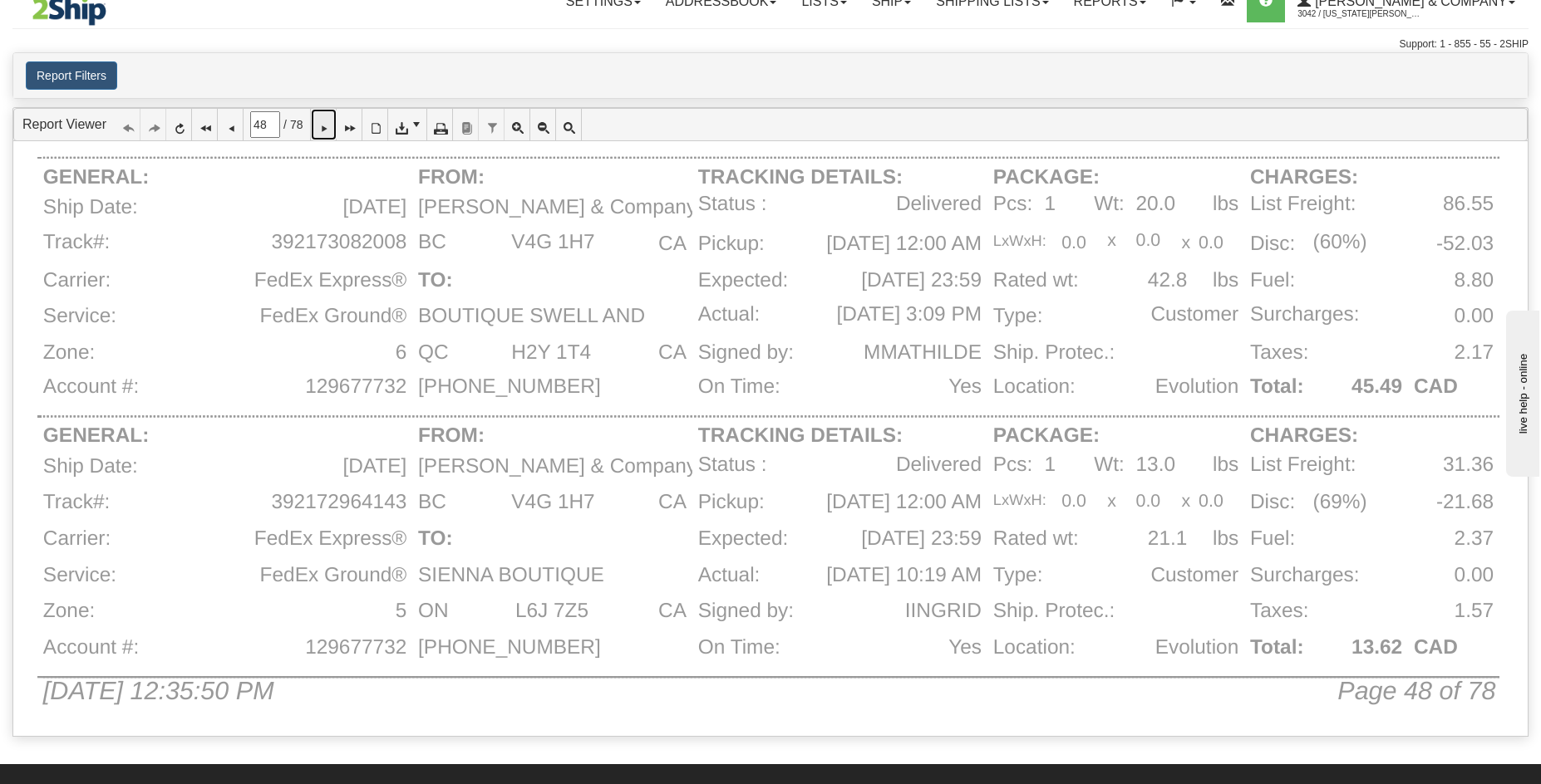 This screenshot has height=784, width=1541. I want to click on span: 78, so click(296, 124).